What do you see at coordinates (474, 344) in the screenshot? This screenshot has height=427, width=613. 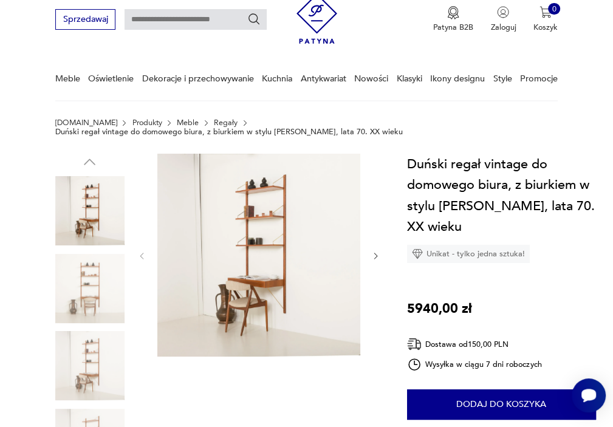 I see `div: Dostawa od 150,00 PLN` at bounding box center [474, 344].